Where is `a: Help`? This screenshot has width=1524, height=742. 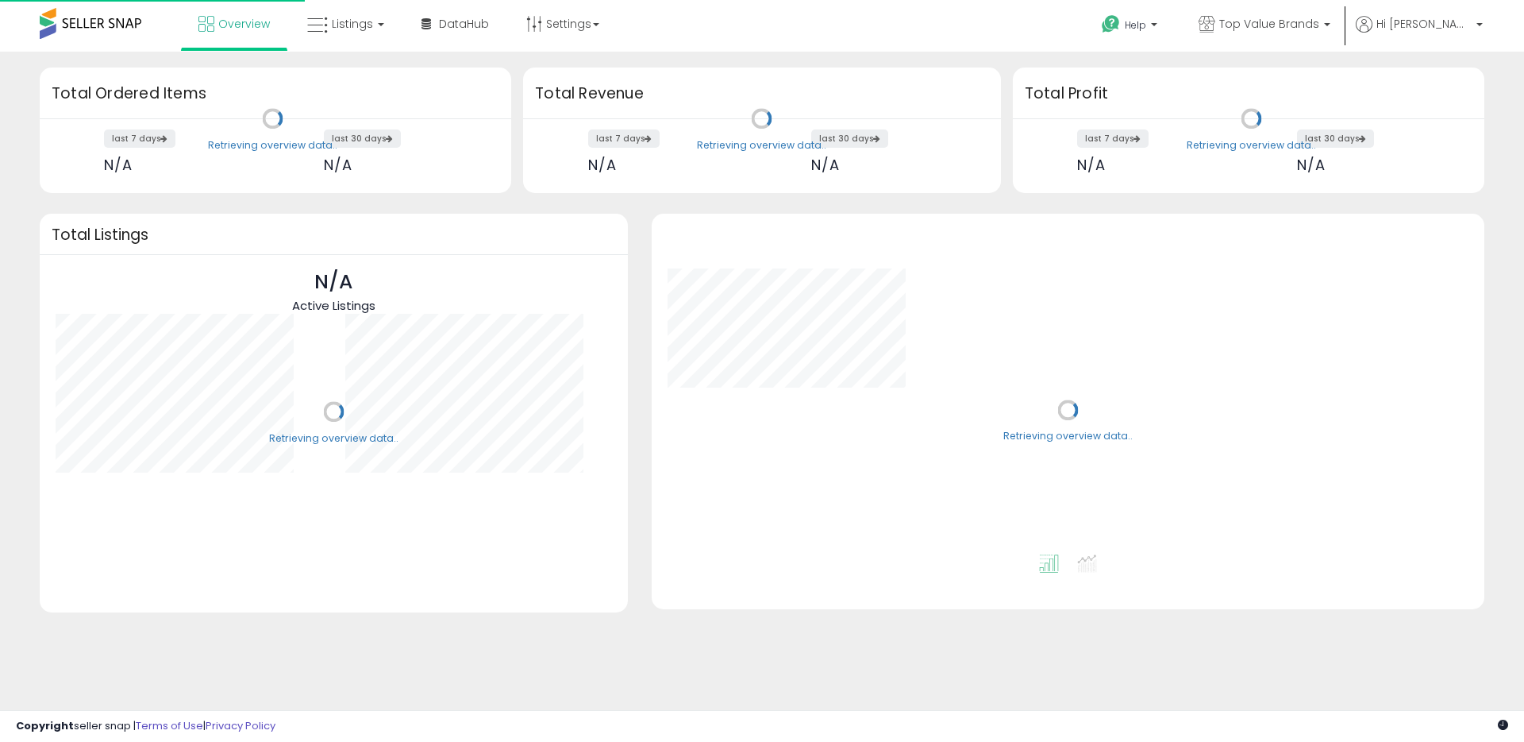 a: Help is located at coordinates (1131, 27).